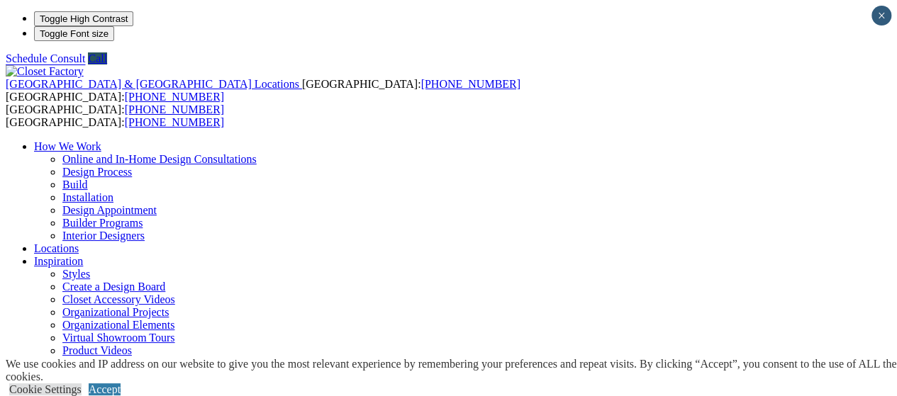 The height and width of the screenshot is (396, 897). What do you see at coordinates (76, 274) in the screenshot?
I see `a: Styles` at bounding box center [76, 274].